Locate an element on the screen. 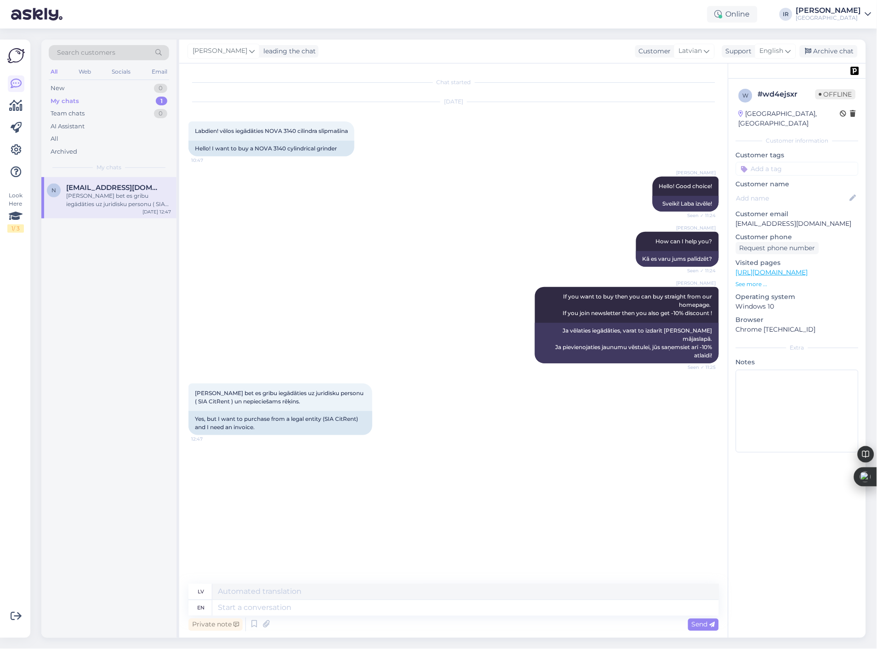 This screenshot has height=649, width=877. span: 12:47 is located at coordinates (208, 439).